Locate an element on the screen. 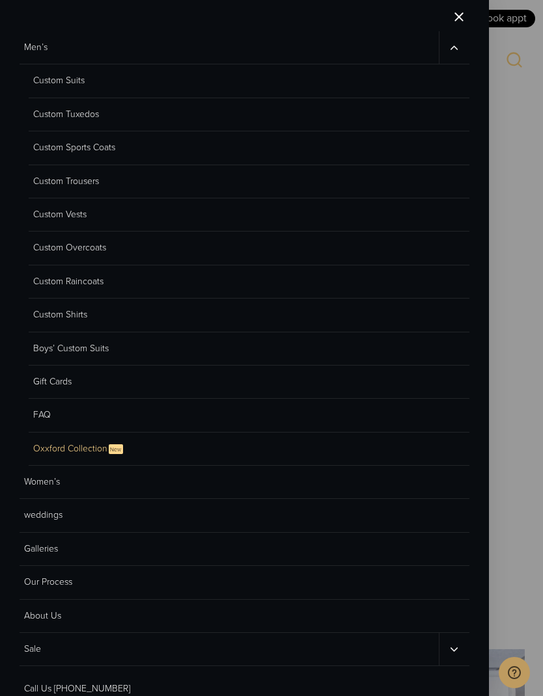 Image resolution: width=543 pixels, height=696 pixels. a: Custom Vests is located at coordinates (249, 215).